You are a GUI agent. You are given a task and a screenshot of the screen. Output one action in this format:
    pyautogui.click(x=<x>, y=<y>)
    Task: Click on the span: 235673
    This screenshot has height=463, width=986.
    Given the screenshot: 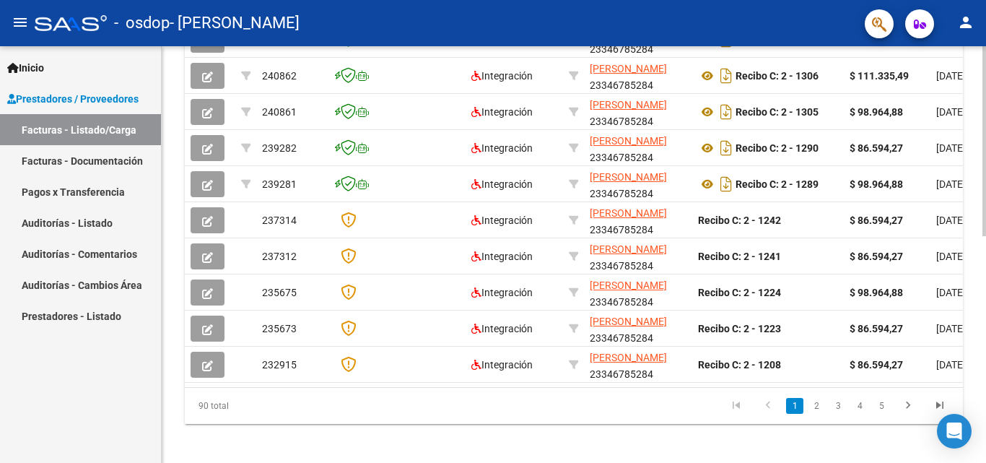 What is the action you would take?
    pyautogui.click(x=279, y=328)
    